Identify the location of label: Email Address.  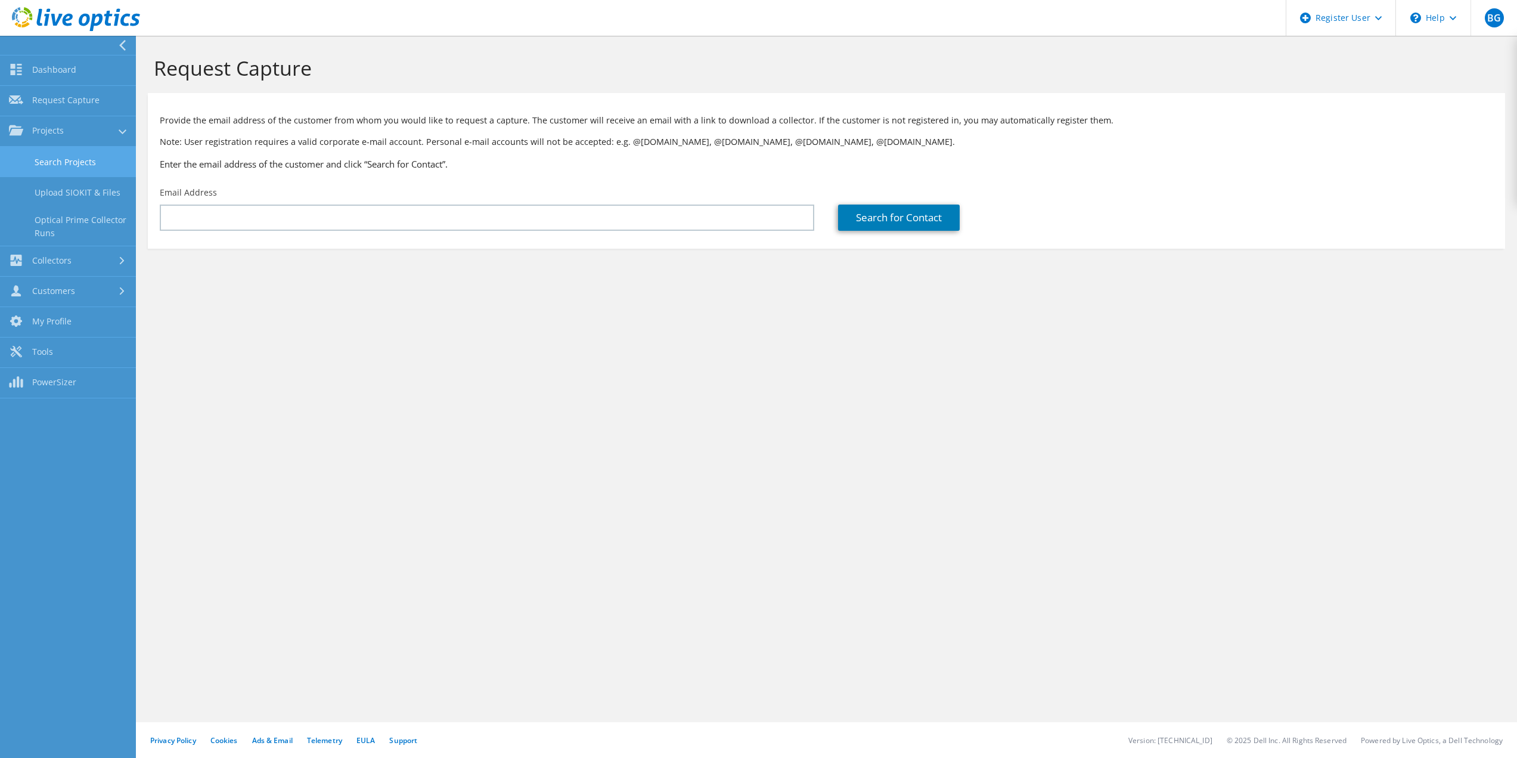
(188, 193).